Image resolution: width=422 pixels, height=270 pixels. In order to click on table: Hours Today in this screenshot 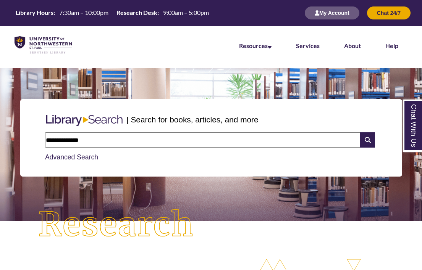, I will do `click(112, 13)`.